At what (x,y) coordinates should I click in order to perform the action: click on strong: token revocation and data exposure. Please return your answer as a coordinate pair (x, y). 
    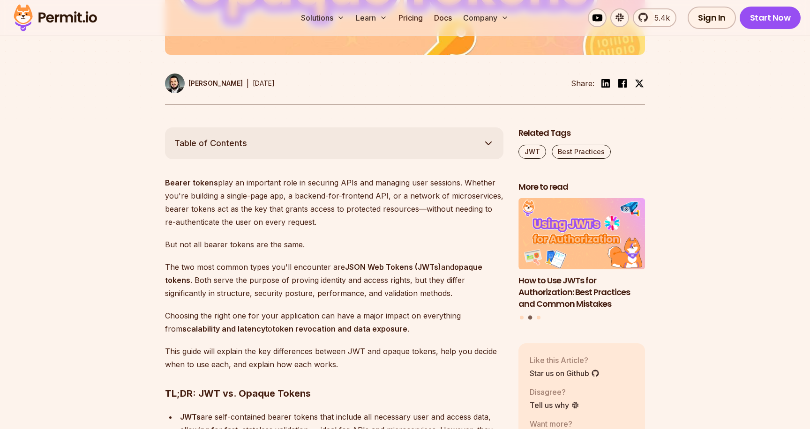
    Looking at the image, I should click on (340, 329).